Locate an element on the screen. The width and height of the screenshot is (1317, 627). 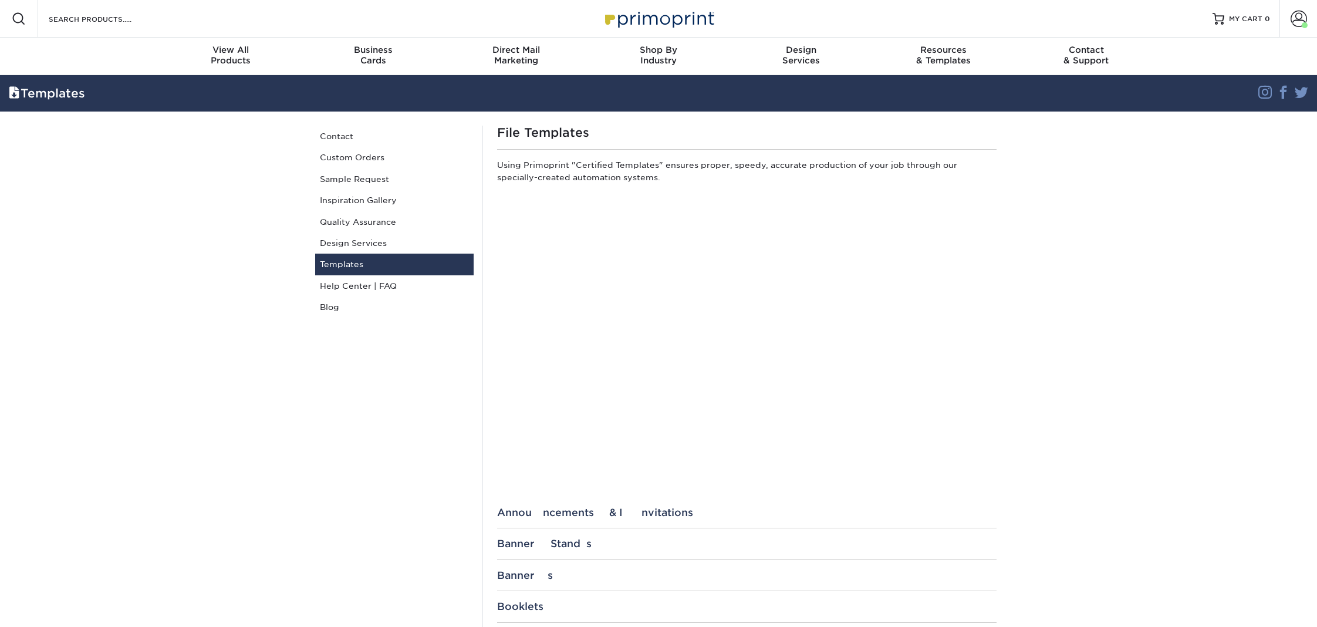
a: Contact is located at coordinates (394, 136).